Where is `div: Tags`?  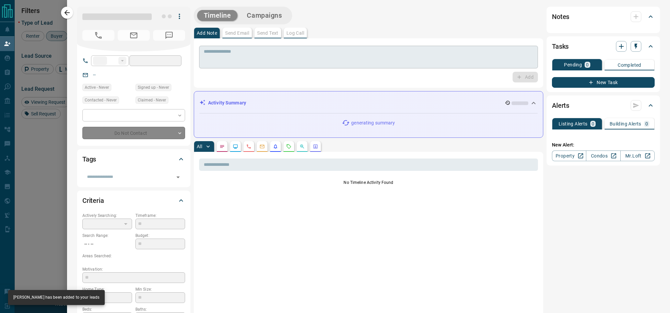
div: Tags is located at coordinates (134, 159).